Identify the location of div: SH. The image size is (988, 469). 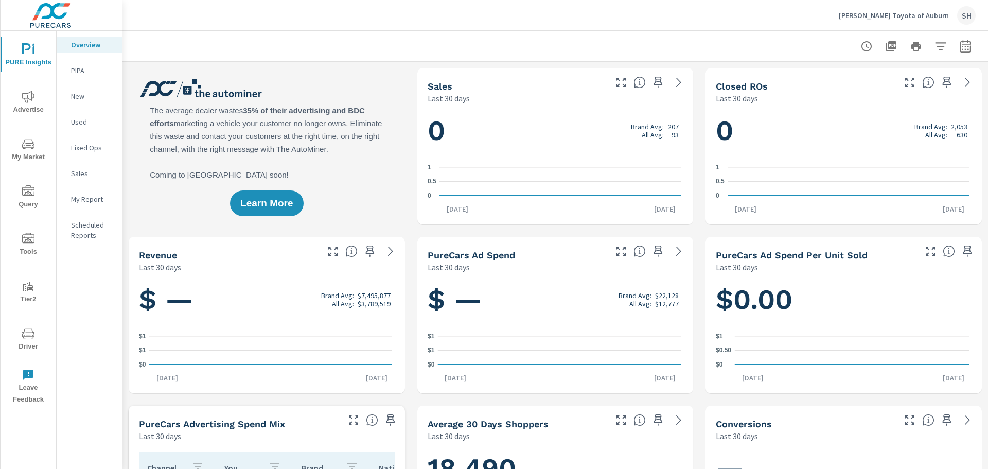
(966, 15).